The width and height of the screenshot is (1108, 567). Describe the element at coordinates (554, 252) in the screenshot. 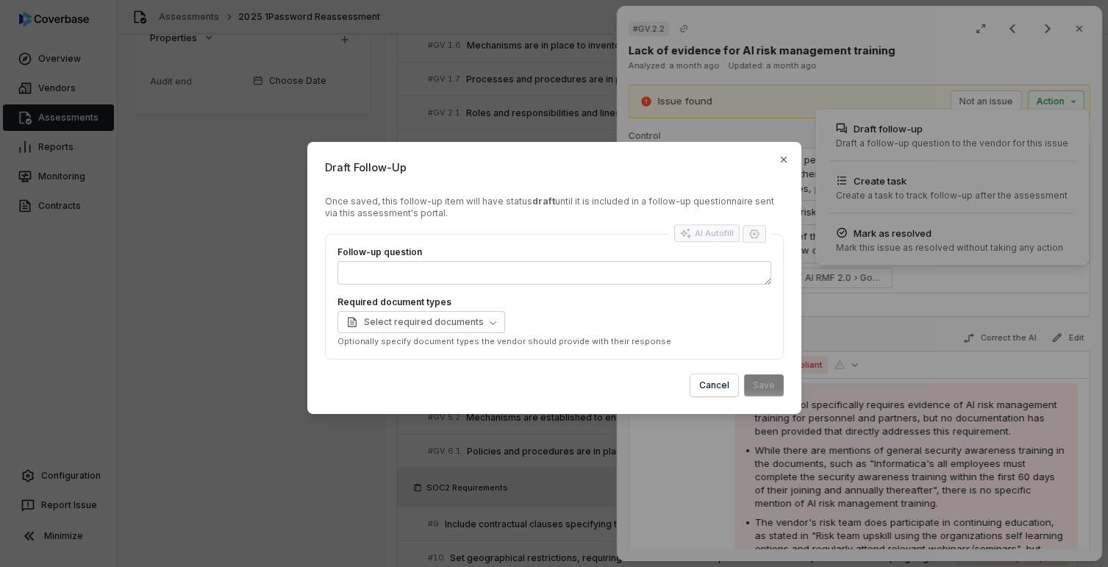

I see `label: Follow-up question` at that location.